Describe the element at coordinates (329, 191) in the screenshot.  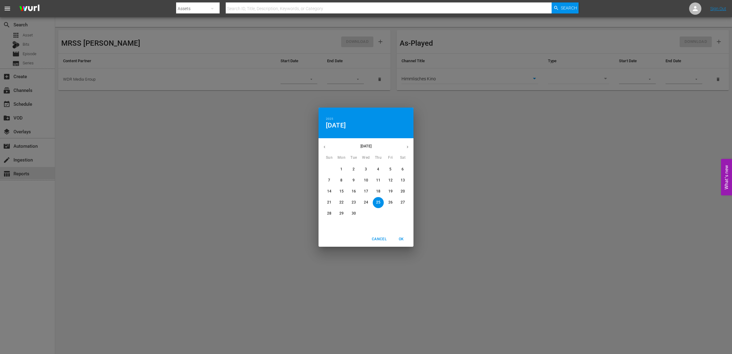
I see `button: 14` at that location.